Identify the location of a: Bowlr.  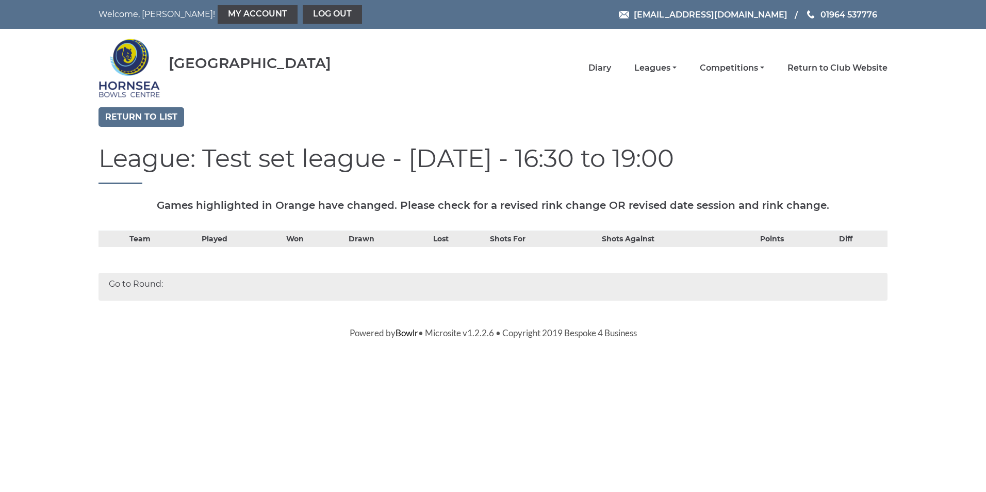
(407, 333).